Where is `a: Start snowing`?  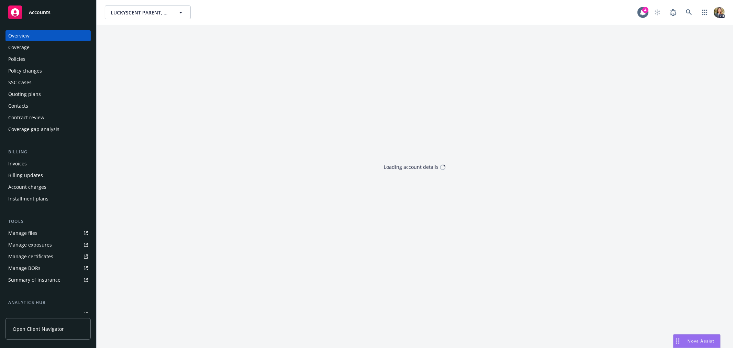 a: Start snowing is located at coordinates (658, 12).